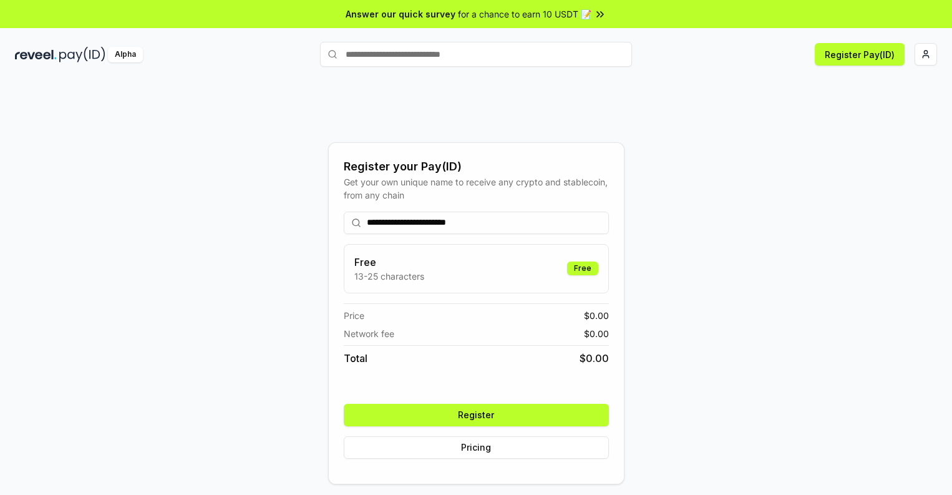 The height and width of the screenshot is (495, 952). What do you see at coordinates (583, 268) in the screenshot?
I see `div: Free` at bounding box center [583, 268].